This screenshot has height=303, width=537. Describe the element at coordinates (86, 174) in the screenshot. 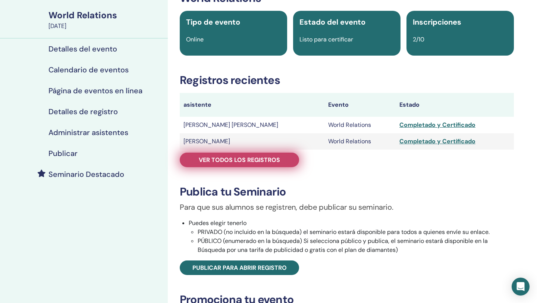

I see `h4: Seminario Destacado` at that location.